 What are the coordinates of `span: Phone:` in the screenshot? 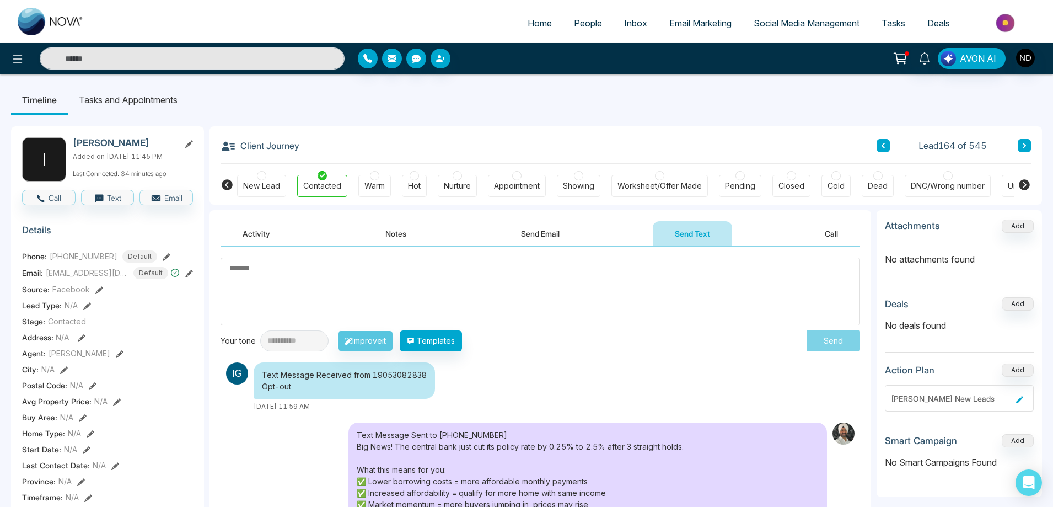 It's located at (34, 256).